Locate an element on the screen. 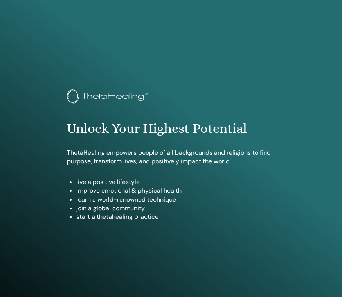 The height and width of the screenshot is (297, 342). li: start a thetahealing practice is located at coordinates (175, 217).